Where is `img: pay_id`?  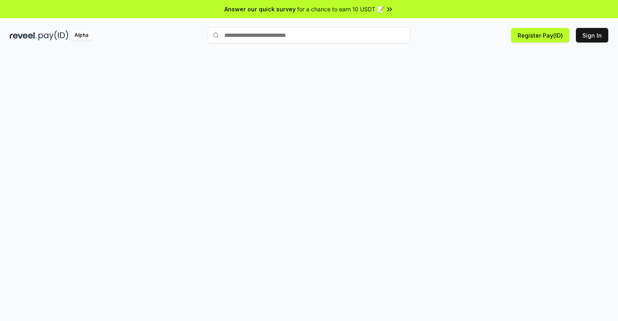
img: pay_id is located at coordinates (53, 35).